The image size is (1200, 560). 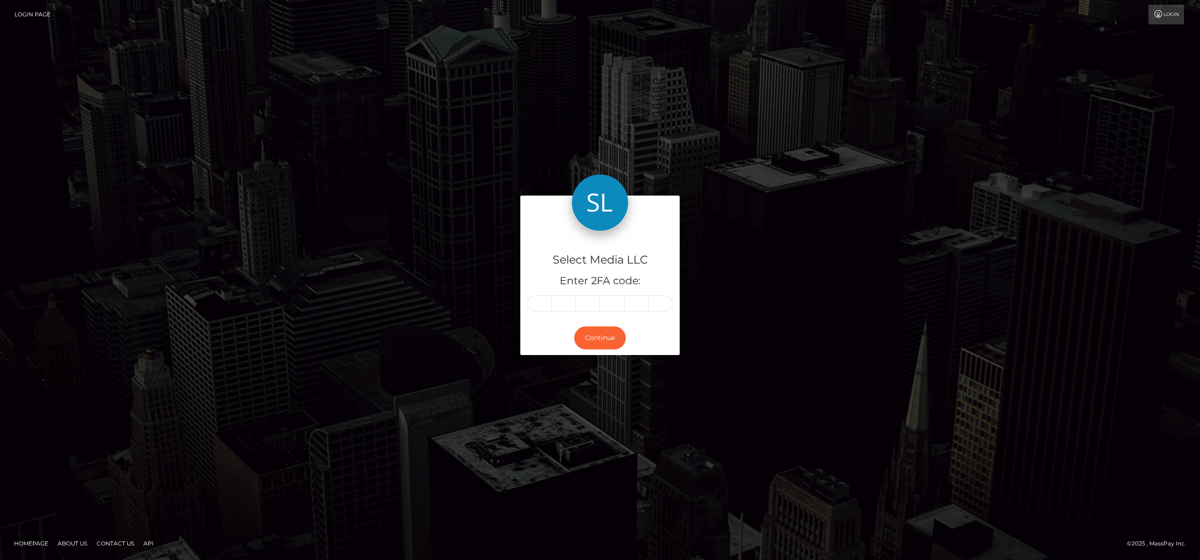 I want to click on img: Select Media LLC, so click(x=600, y=202).